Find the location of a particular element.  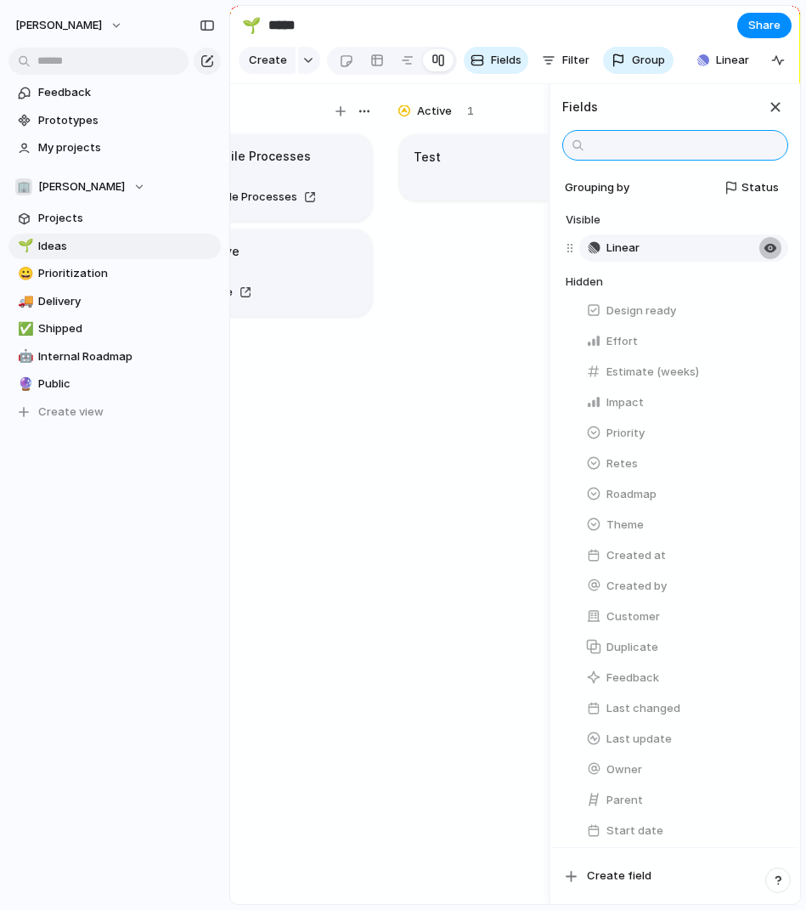

button: Customer is located at coordinates (684, 617).